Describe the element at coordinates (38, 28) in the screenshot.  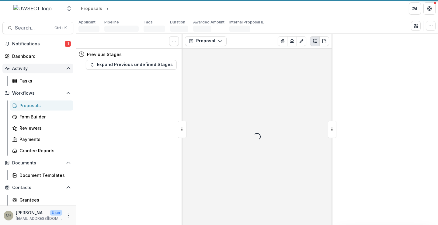
I see `button: Search...` at that location.